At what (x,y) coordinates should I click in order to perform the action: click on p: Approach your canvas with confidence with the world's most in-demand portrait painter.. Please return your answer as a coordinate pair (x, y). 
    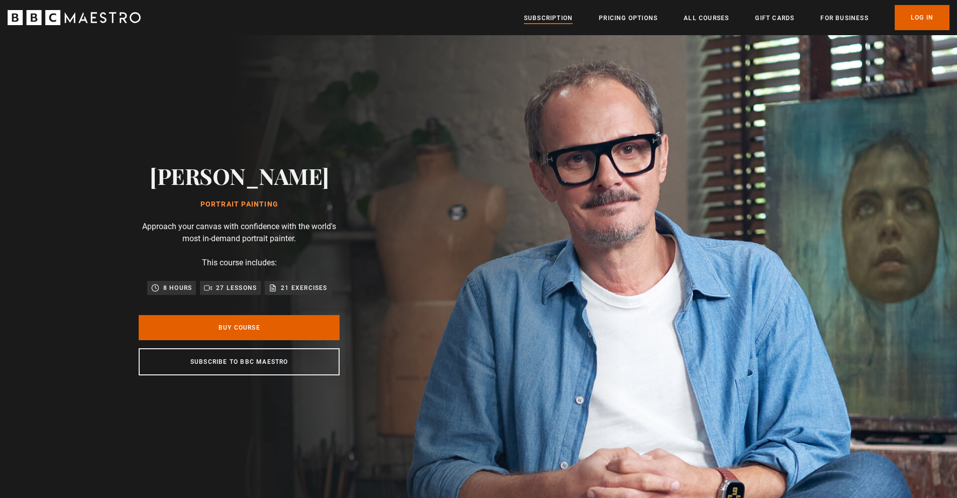
    Looking at the image, I should click on (239, 233).